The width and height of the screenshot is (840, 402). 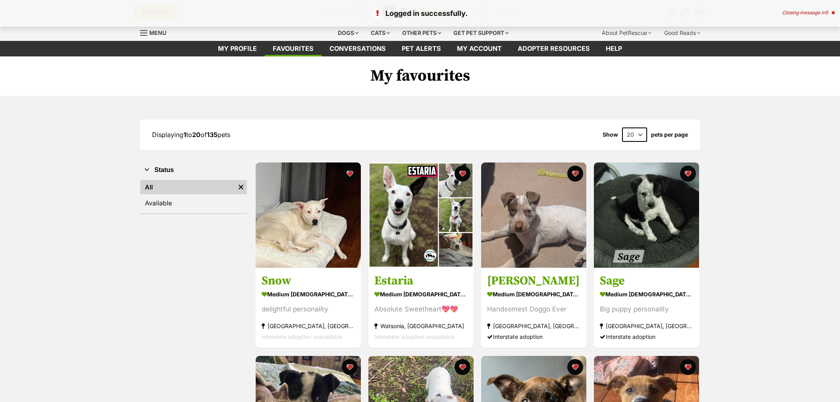 What do you see at coordinates (187, 187) in the screenshot?
I see `a: All` at bounding box center [187, 187].